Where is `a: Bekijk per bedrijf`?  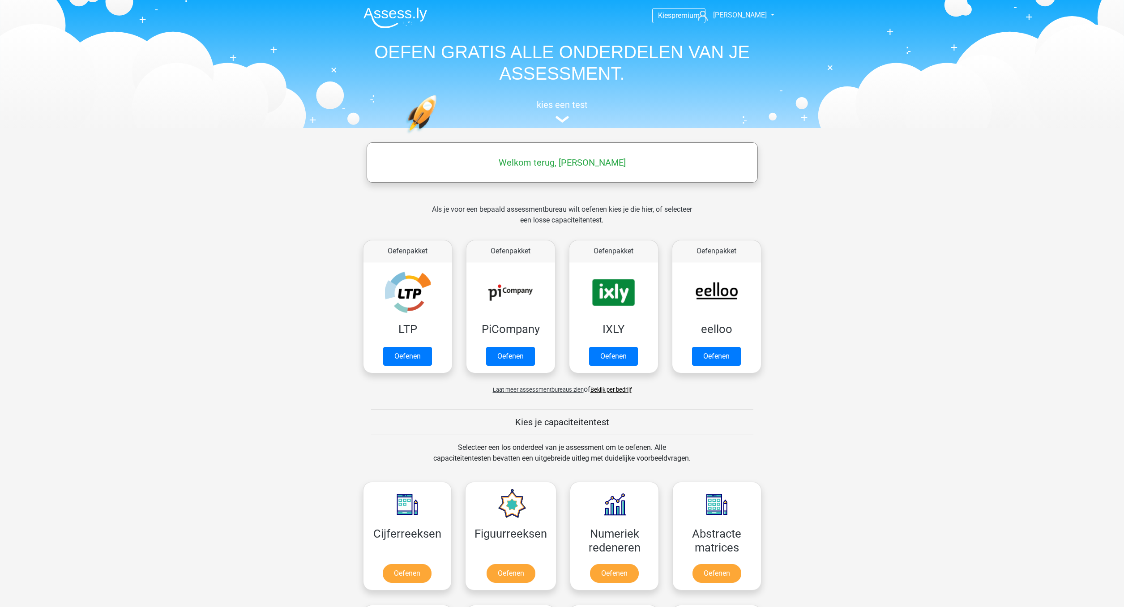
a: Bekijk per bedrijf is located at coordinates (611, 389).